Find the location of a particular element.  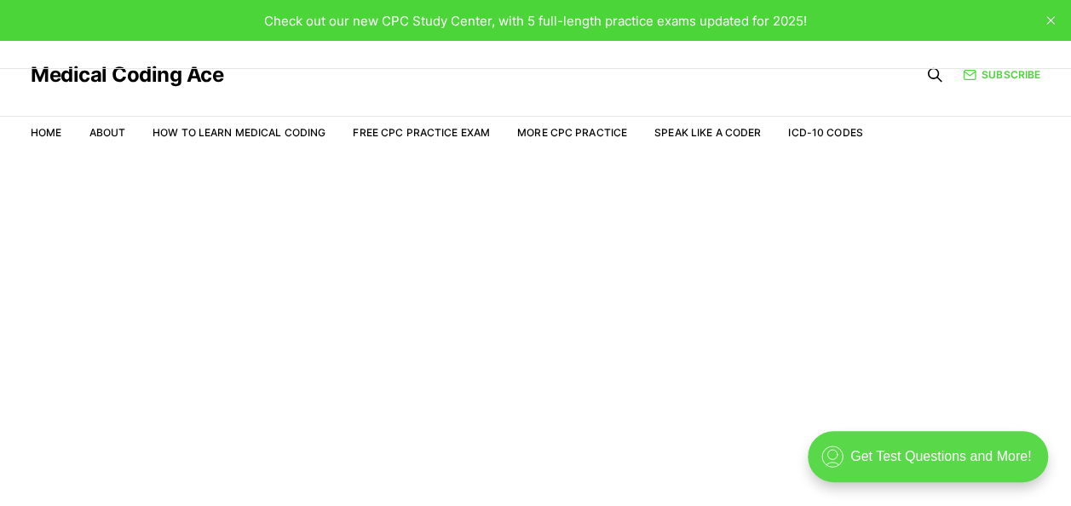

span: Check out our new CPC Study Center, with 5 full-length practice exams updated for 2025! is located at coordinates (535, 20).